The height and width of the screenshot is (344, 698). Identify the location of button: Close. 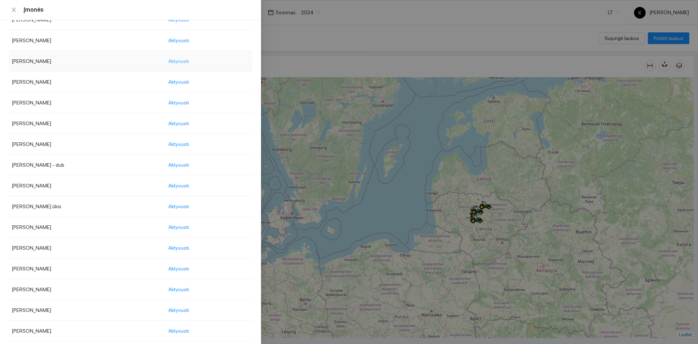
(14, 10).